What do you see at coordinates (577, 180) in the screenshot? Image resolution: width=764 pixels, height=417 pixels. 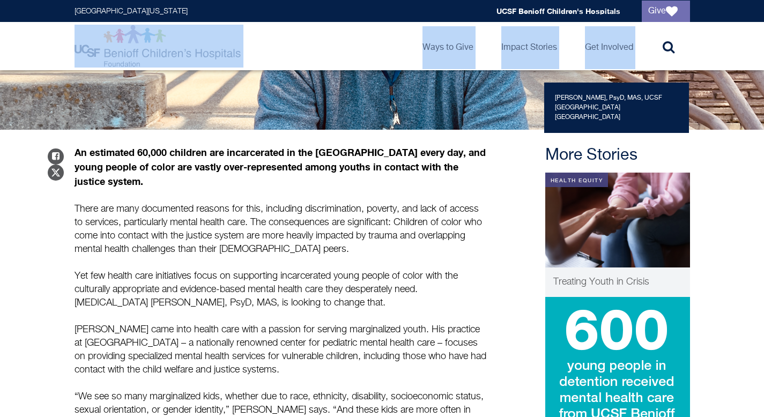 I see `div: Health Equity` at bounding box center [577, 180].